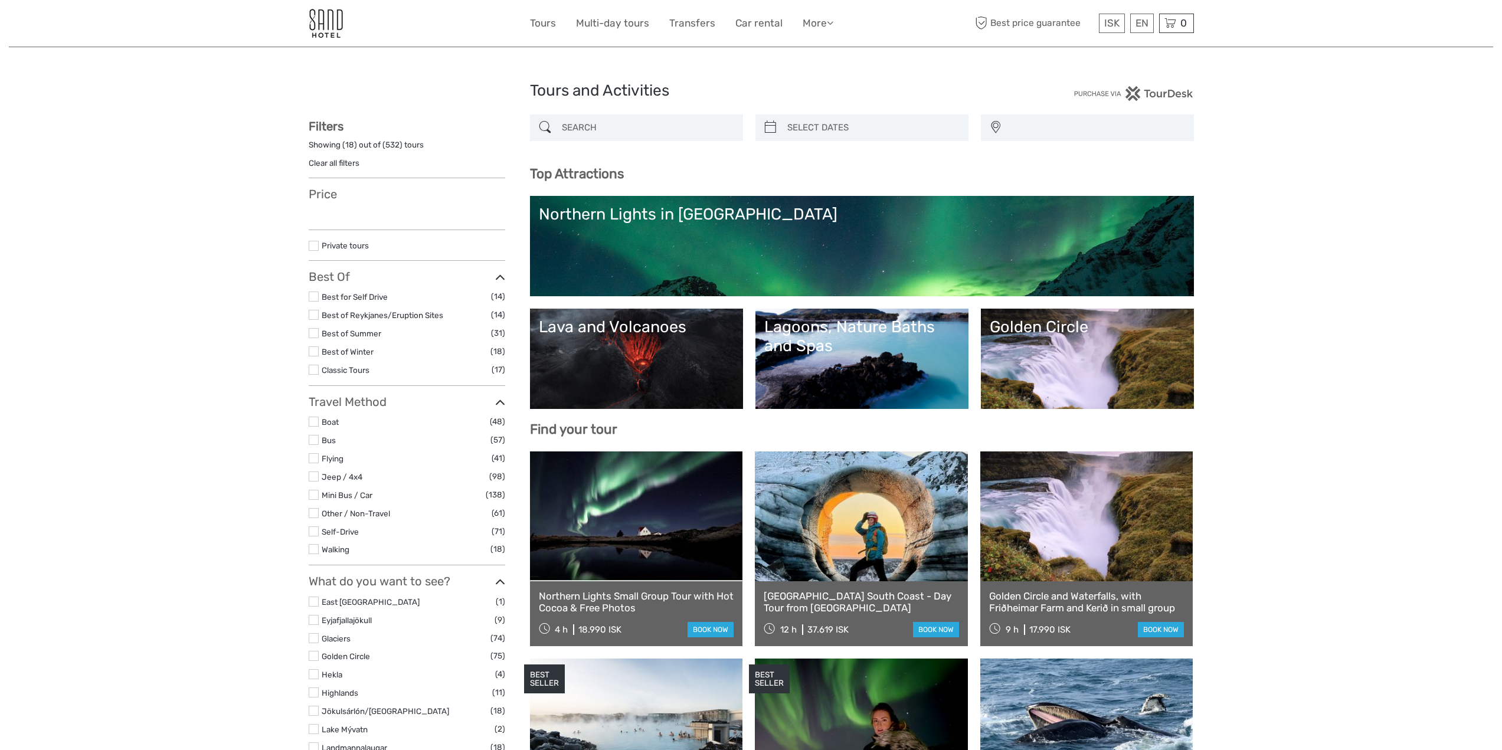  I want to click on span: 9 h, so click(1012, 630).